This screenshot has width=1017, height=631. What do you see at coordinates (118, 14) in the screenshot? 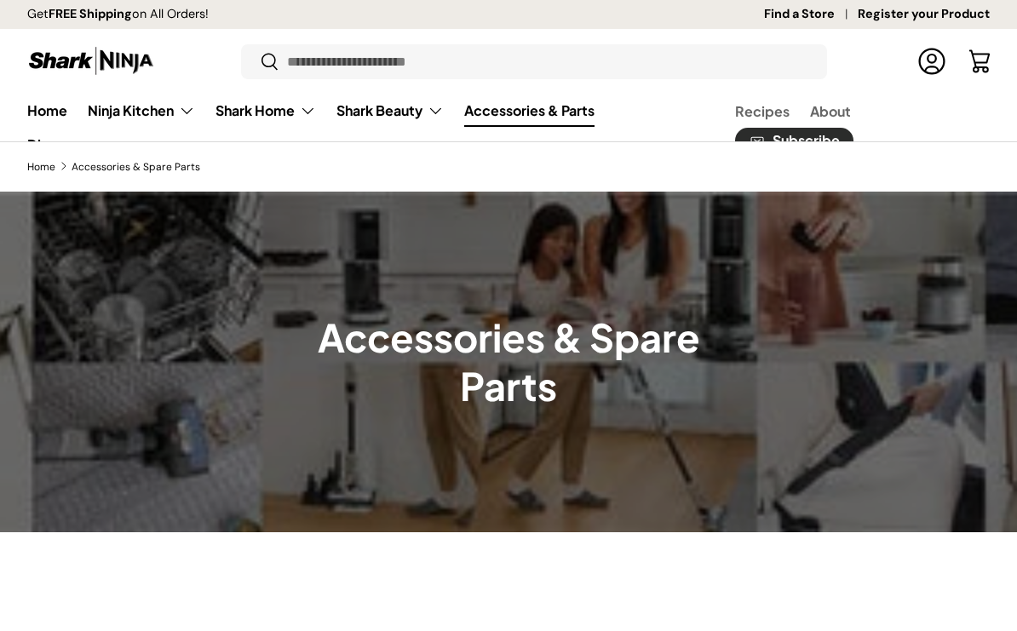
I see `p: Get on All Orders!` at bounding box center [118, 14].